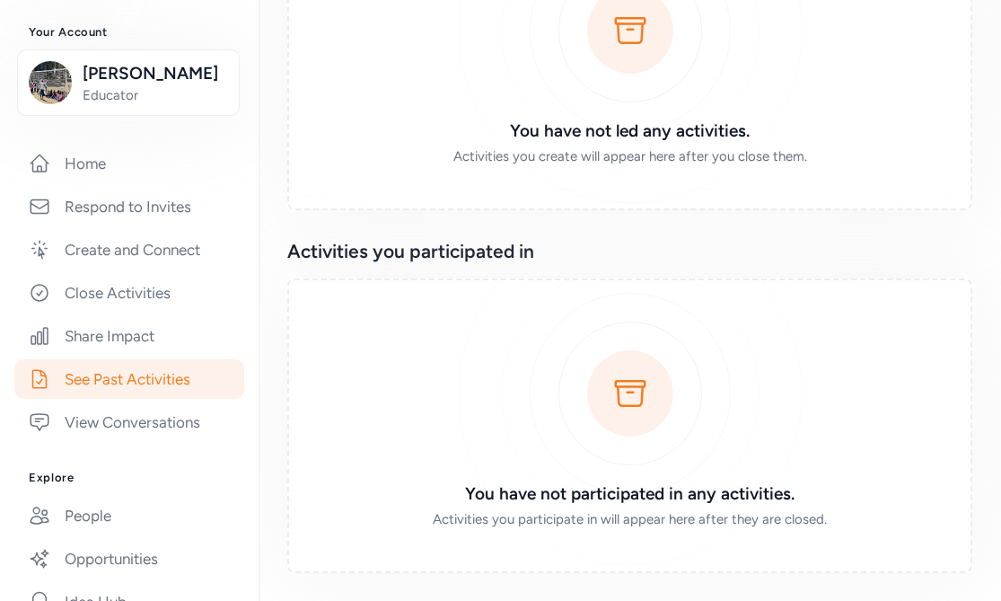 The width and height of the screenshot is (1001, 601). I want to click on h3: Your Account, so click(129, 32).